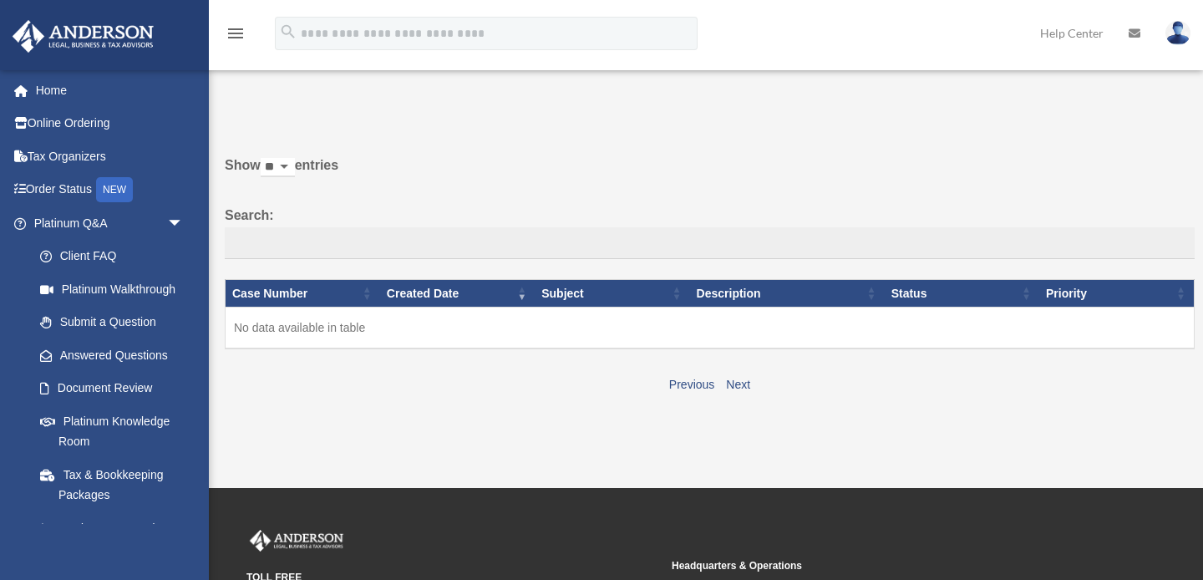 The image size is (1203, 580). What do you see at coordinates (709, 231) in the screenshot?
I see `label: Search:` at bounding box center [709, 231].